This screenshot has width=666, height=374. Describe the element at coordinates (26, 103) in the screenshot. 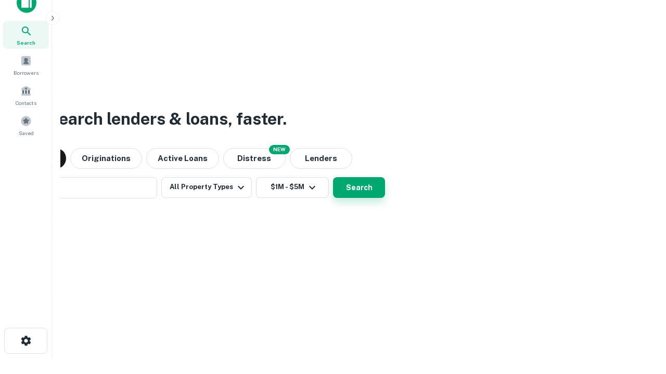

I see `span: Contacts` at that location.